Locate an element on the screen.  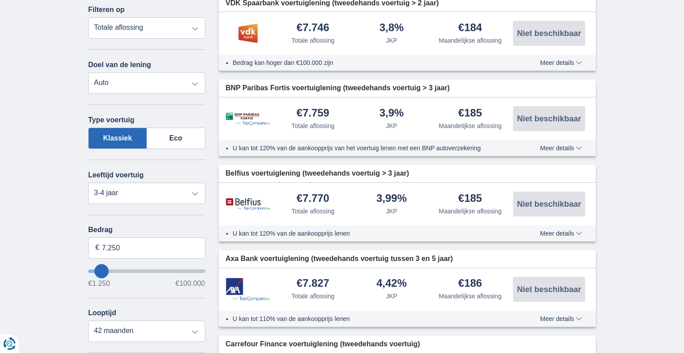
span: Axa Bank voertuiglening (tweedehands voertuig tussen 3 en 5 jaar) is located at coordinates (339, 259).